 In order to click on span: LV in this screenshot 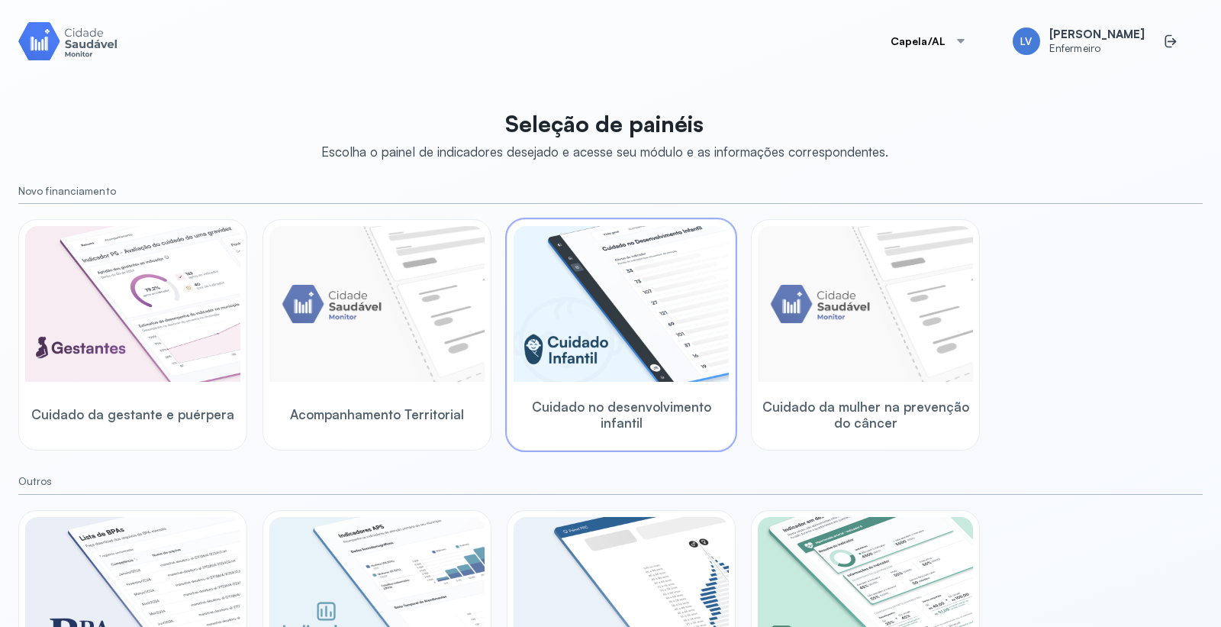, I will do `click(1026, 41)`.